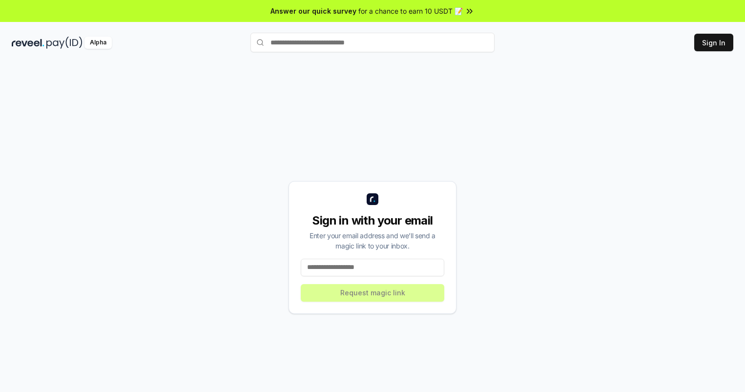 Image resolution: width=745 pixels, height=392 pixels. What do you see at coordinates (28, 42) in the screenshot?
I see `img: reveel_dark` at bounding box center [28, 42].